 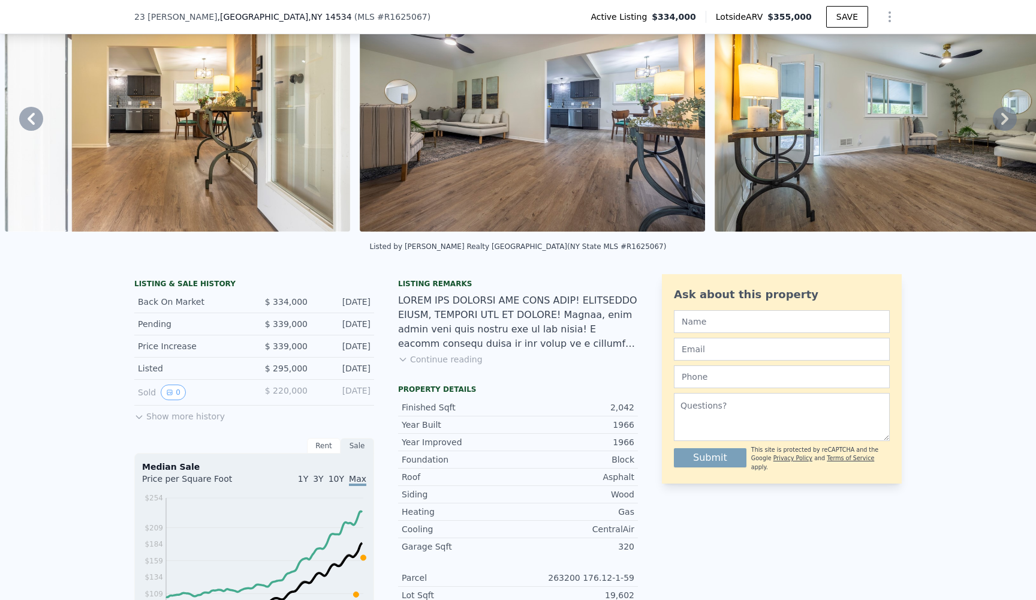 What do you see at coordinates (621, 17) in the screenshot?
I see `span: Active Listing` at bounding box center [621, 17].